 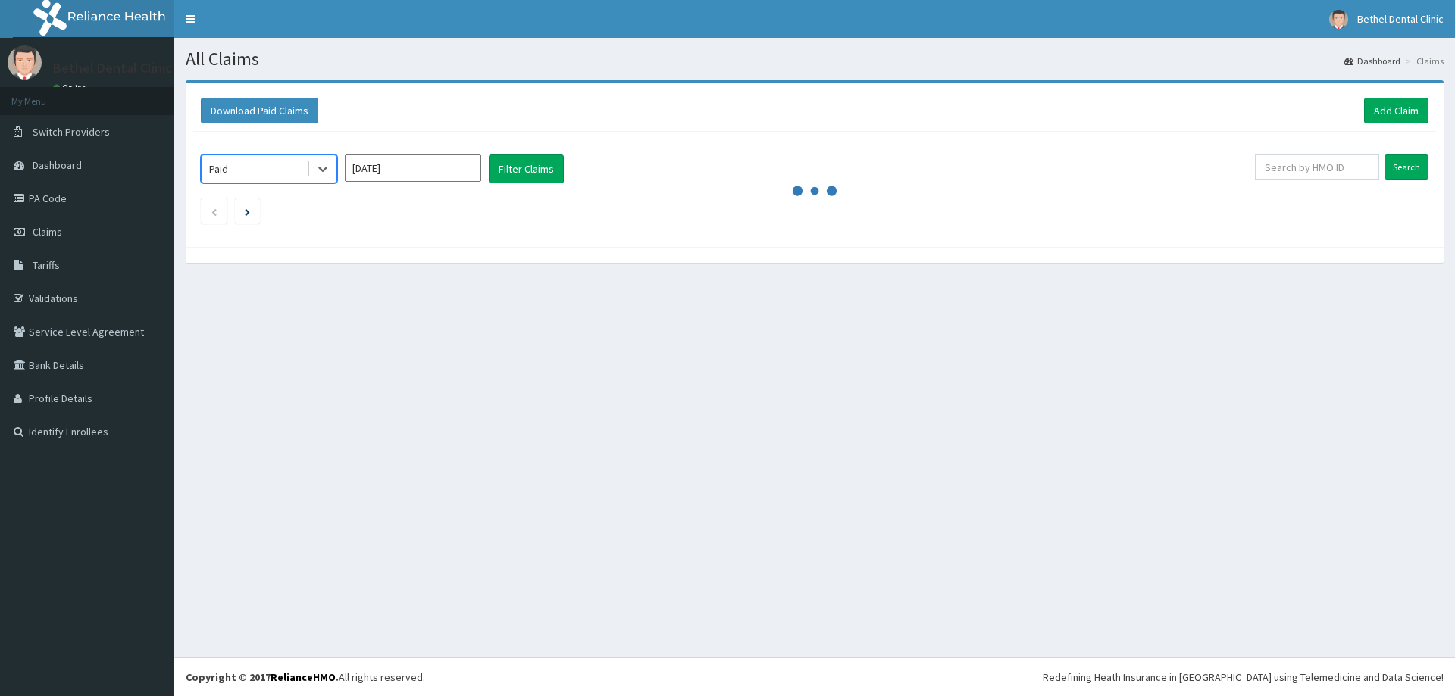 I want to click on span: Tariffs, so click(x=46, y=265).